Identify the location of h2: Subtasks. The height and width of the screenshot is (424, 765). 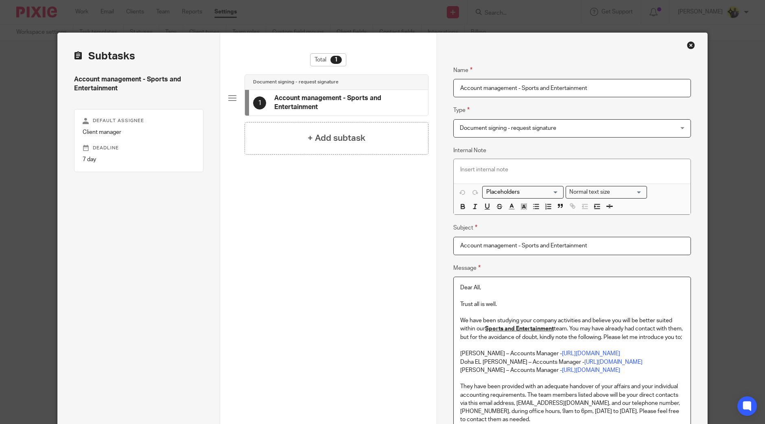
(105, 56).